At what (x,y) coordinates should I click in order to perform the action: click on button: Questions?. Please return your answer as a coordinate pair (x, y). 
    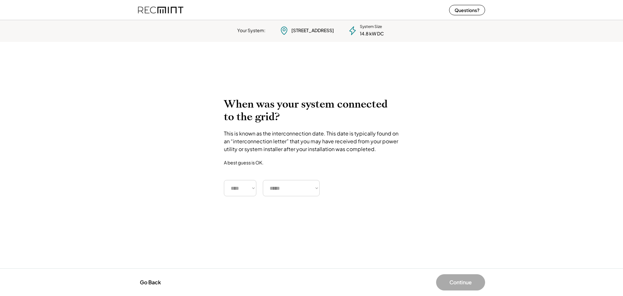
    Looking at the image, I should click on (467, 10).